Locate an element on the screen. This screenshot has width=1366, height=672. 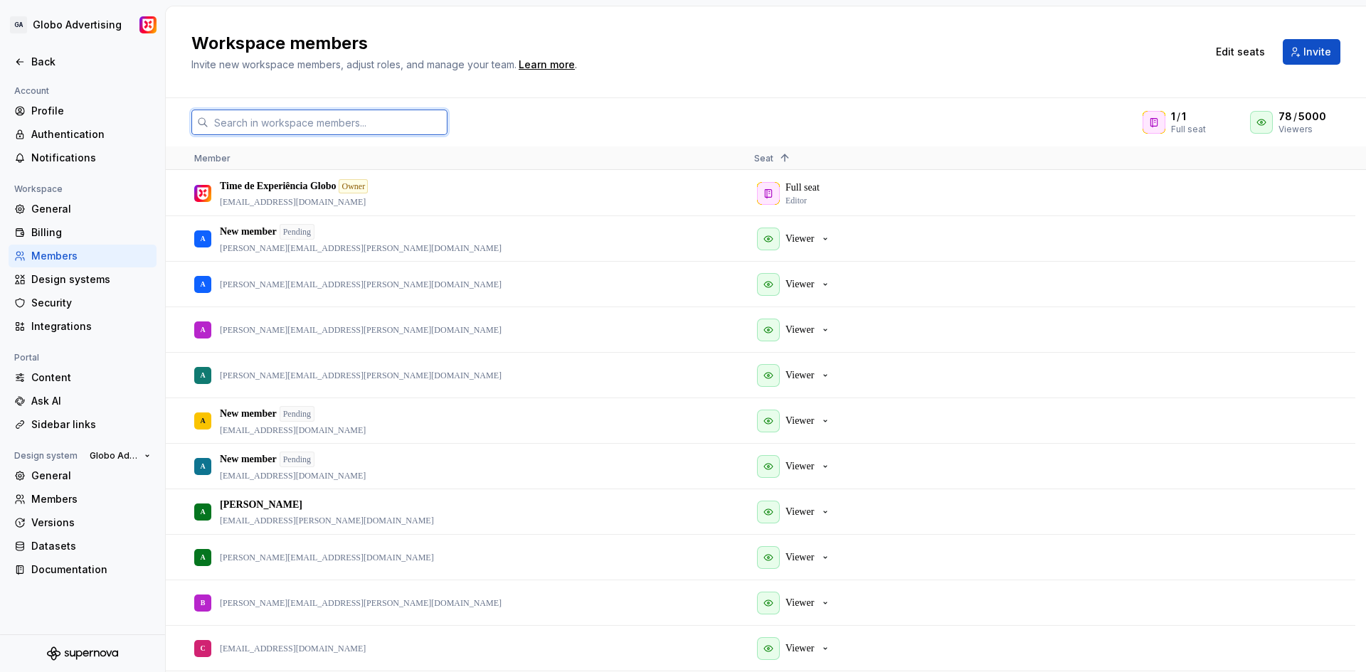
div: Viewers is located at coordinates (1309, 129).